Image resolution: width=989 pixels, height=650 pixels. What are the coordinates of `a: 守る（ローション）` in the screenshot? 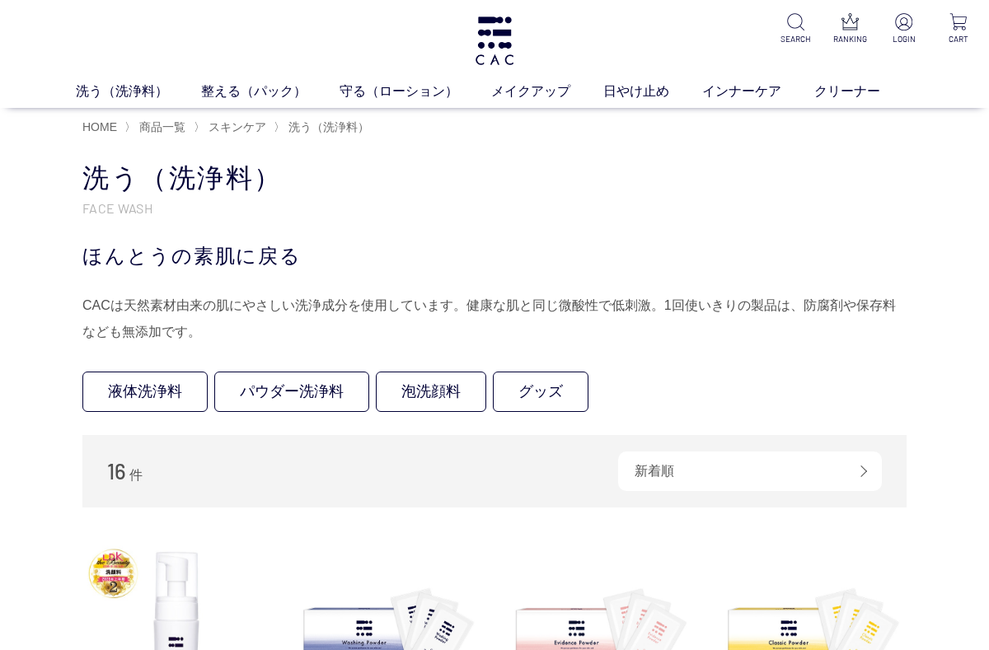 It's located at (415, 91).